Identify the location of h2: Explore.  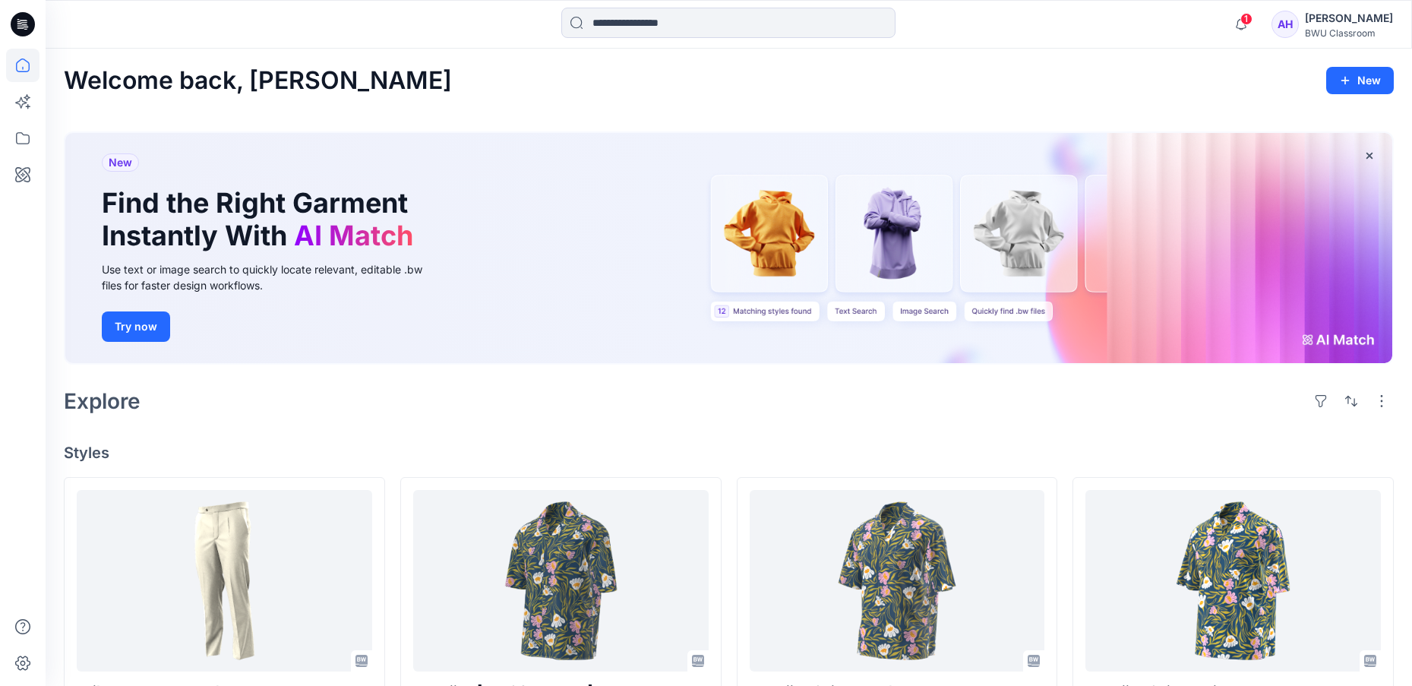
(102, 401).